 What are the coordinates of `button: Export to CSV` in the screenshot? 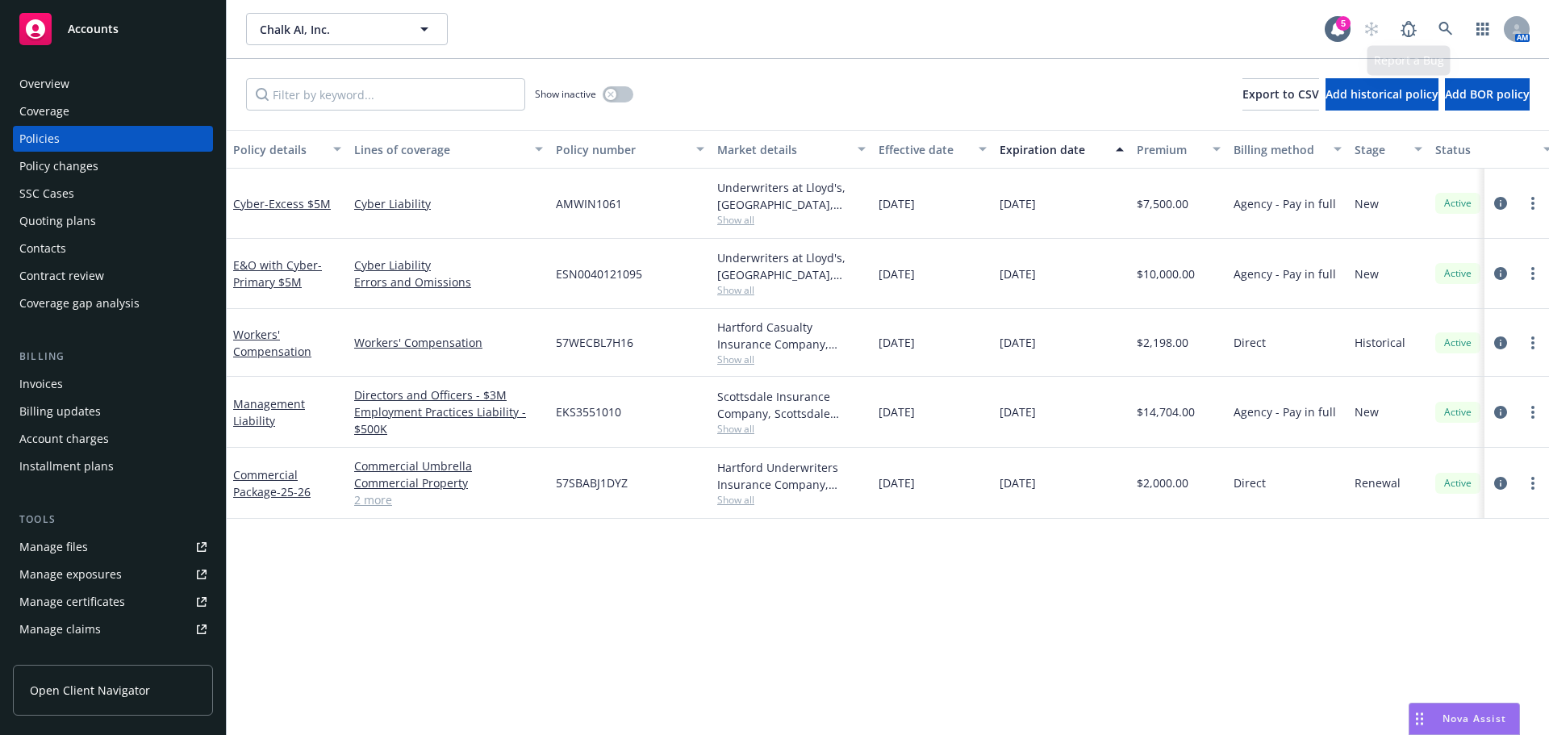 It's located at (1280, 94).